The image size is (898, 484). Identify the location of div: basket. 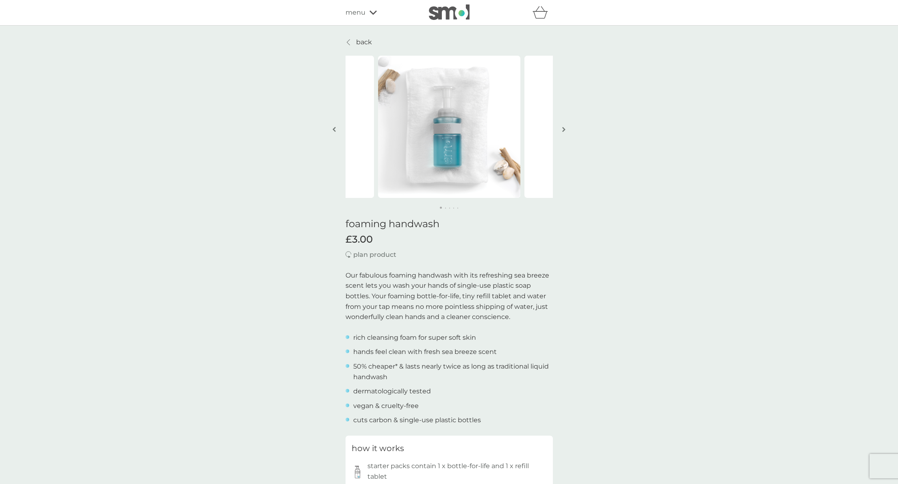
(543, 13).